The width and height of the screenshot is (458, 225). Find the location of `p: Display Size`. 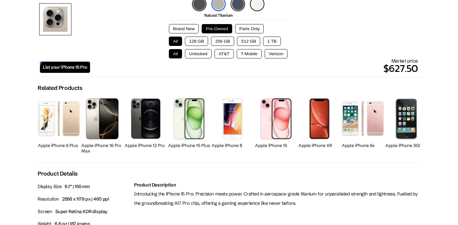

p: Display Size is located at coordinates (84, 187).